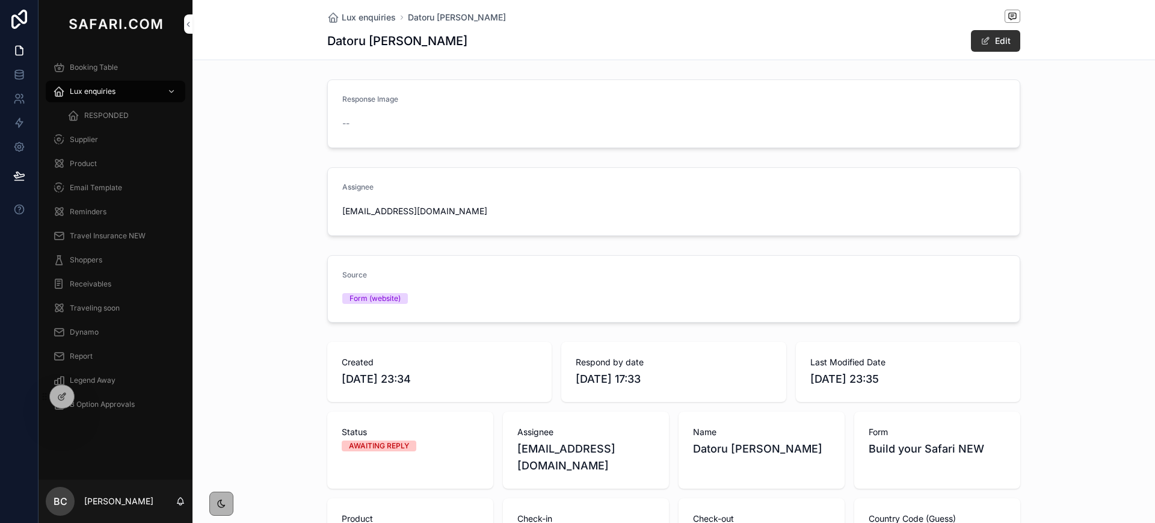 The height and width of the screenshot is (523, 1155). What do you see at coordinates (81, 356) in the screenshot?
I see `span: Report` at bounding box center [81, 356].